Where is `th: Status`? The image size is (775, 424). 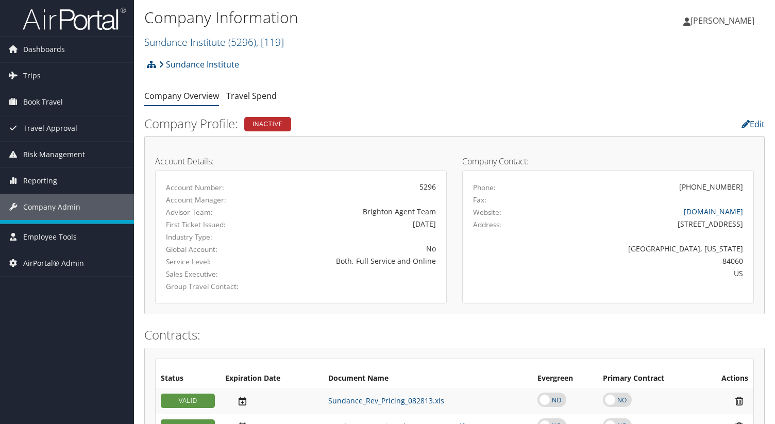 th: Status is located at coordinates (188, 379).